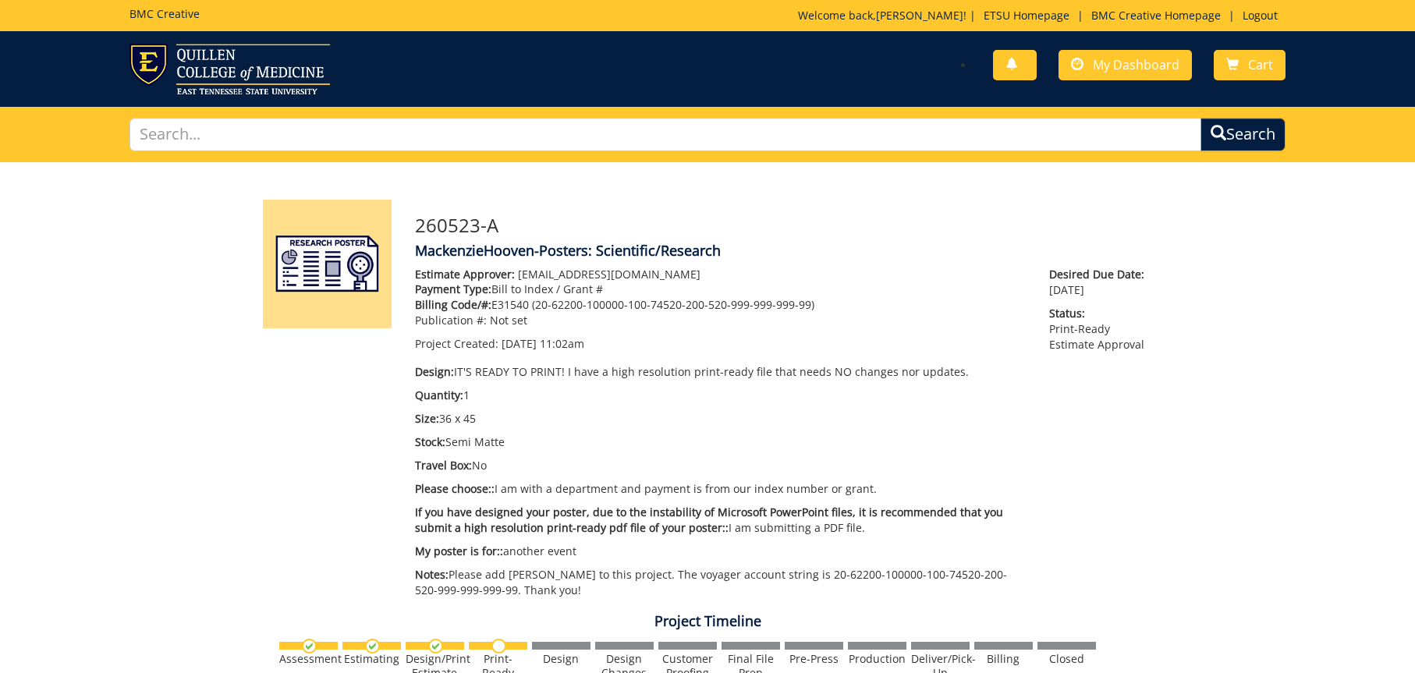 Image resolution: width=1415 pixels, height=673 pixels. What do you see at coordinates (665, 134) in the screenshot?
I see `input: Search...` at bounding box center [665, 134].